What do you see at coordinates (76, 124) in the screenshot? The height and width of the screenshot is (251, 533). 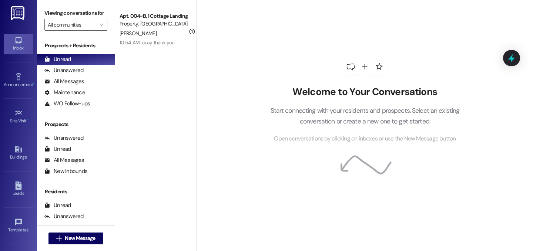 I see `div: Prospects` at bounding box center [76, 124].